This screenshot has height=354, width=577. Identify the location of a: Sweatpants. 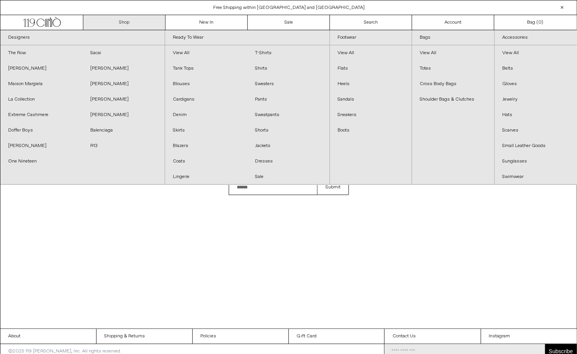
(288, 115).